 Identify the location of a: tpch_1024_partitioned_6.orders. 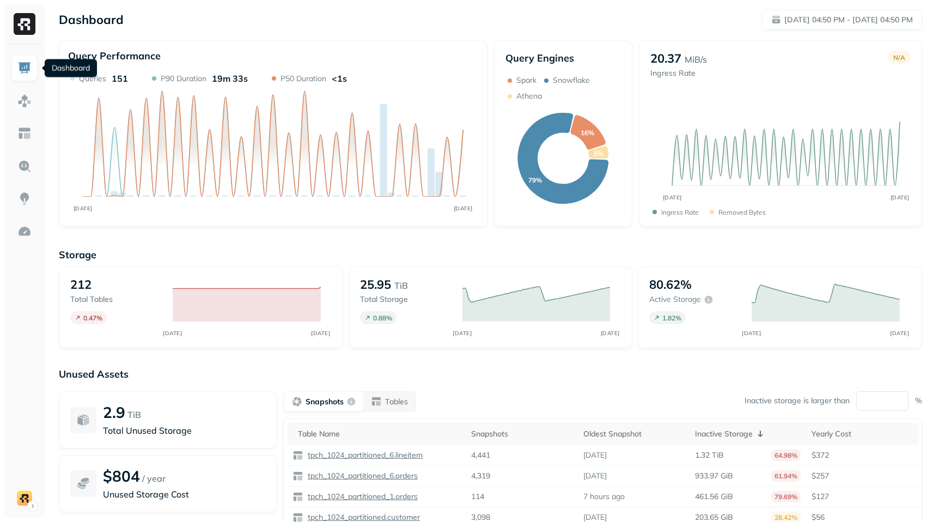
(360, 475).